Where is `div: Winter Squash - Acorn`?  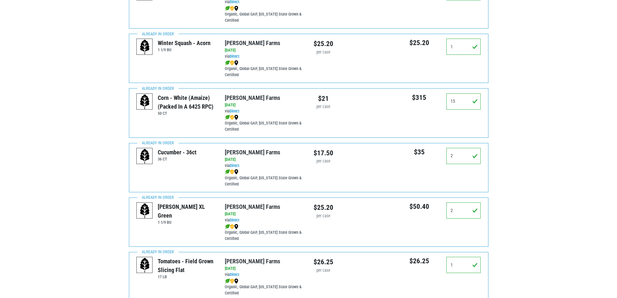
div: Winter Squash - Acorn is located at coordinates (184, 43).